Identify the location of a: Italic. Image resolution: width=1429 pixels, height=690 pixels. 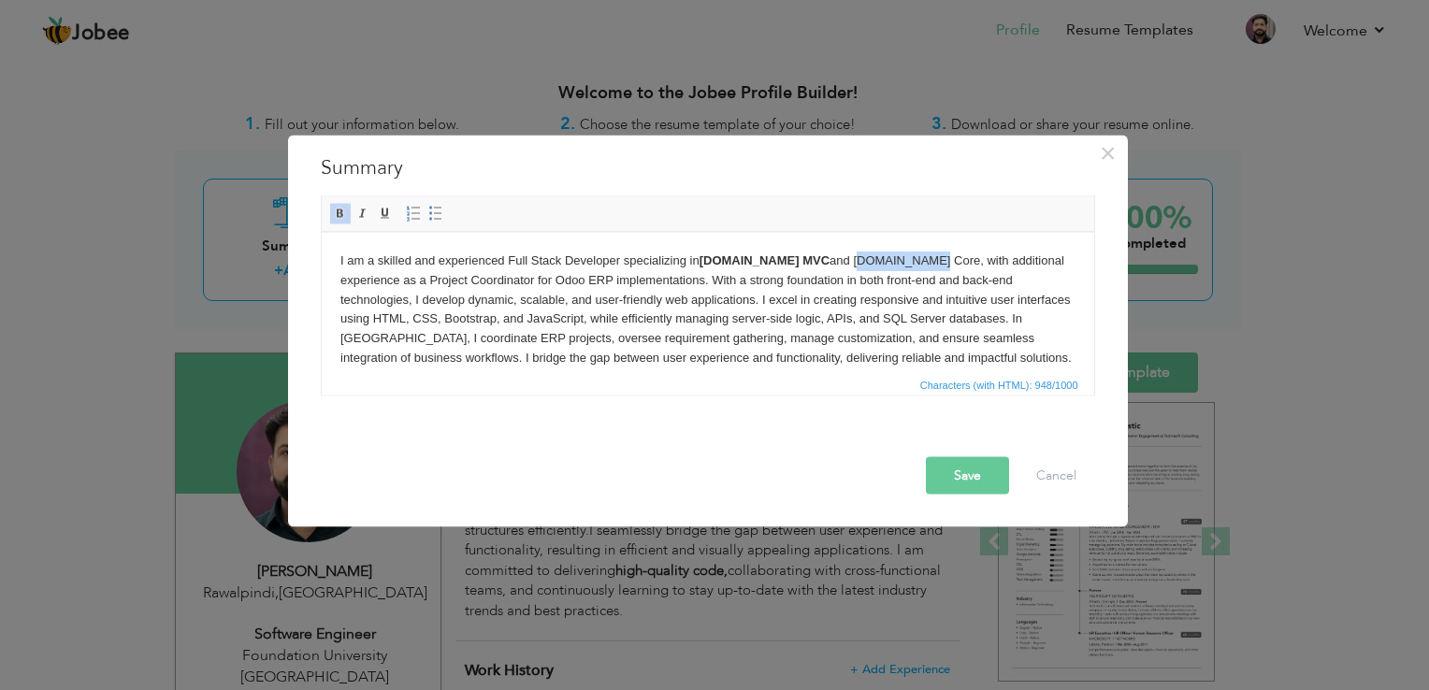
(363, 214).